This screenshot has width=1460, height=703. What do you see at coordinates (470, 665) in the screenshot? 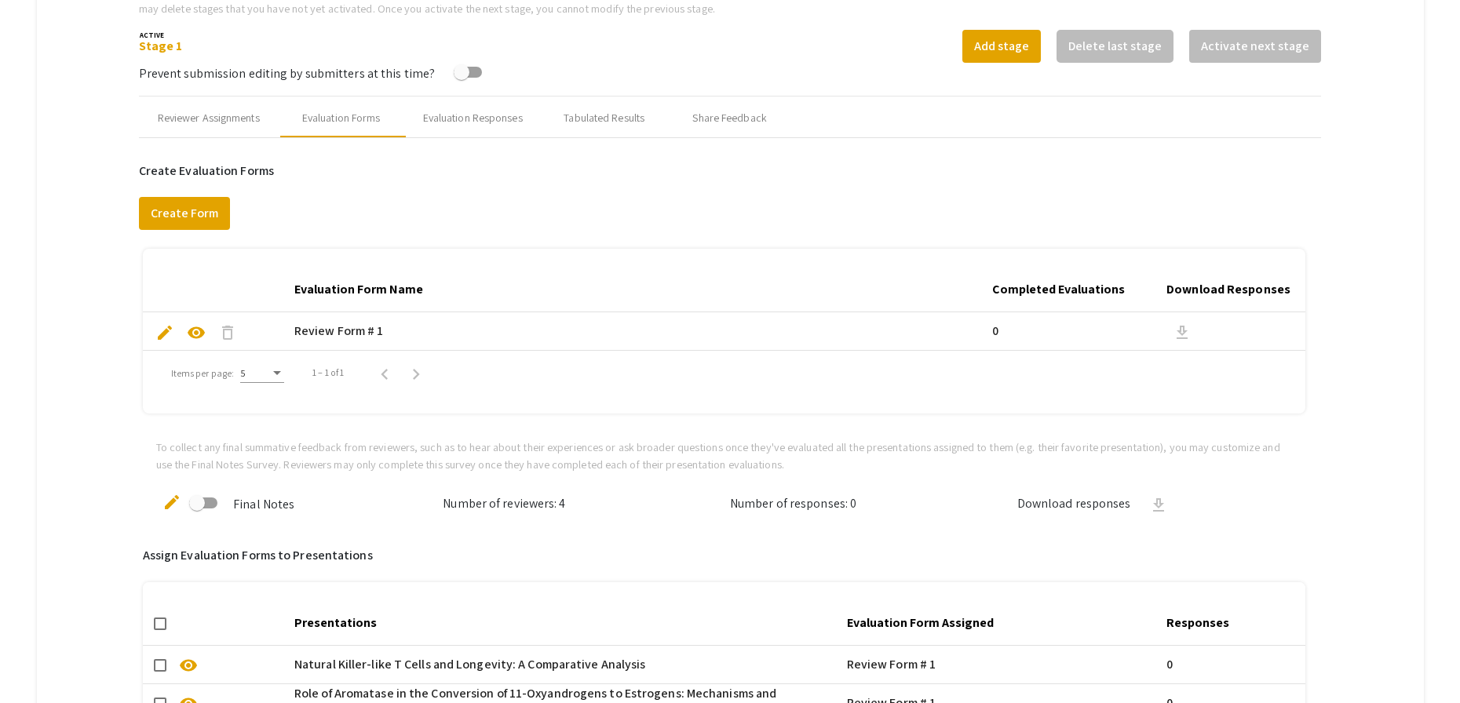
I see `span: Natural Killer-like T Cells and Longevity: A Comparative Analysis` at bounding box center [470, 665].